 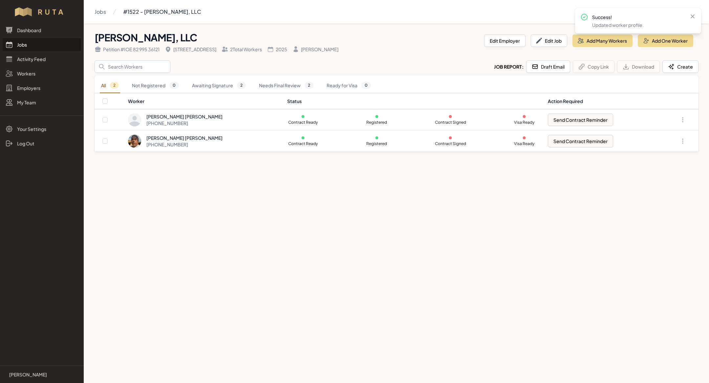 I want to click on div: 2 Total Workers, so click(x=242, y=49).